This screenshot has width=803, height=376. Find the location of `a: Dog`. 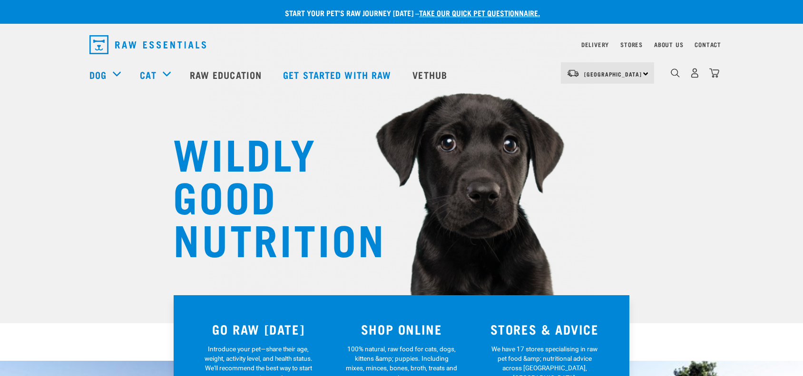

a: Dog is located at coordinates (98, 75).